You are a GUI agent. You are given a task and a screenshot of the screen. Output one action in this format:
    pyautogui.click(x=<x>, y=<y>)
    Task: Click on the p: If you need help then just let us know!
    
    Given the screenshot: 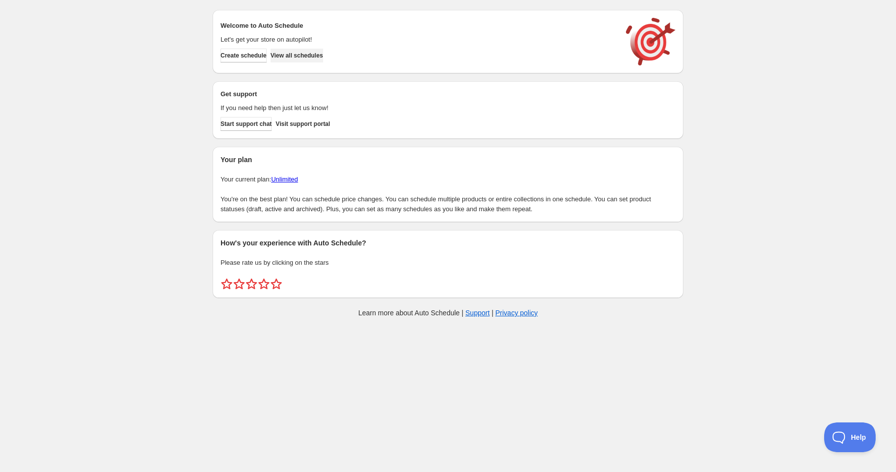 What is the action you would take?
    pyautogui.click(x=418, y=108)
    